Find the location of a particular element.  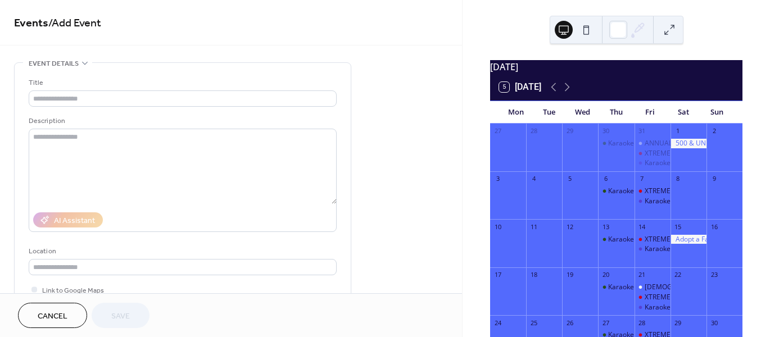

div: Sun is located at coordinates (716, 112).